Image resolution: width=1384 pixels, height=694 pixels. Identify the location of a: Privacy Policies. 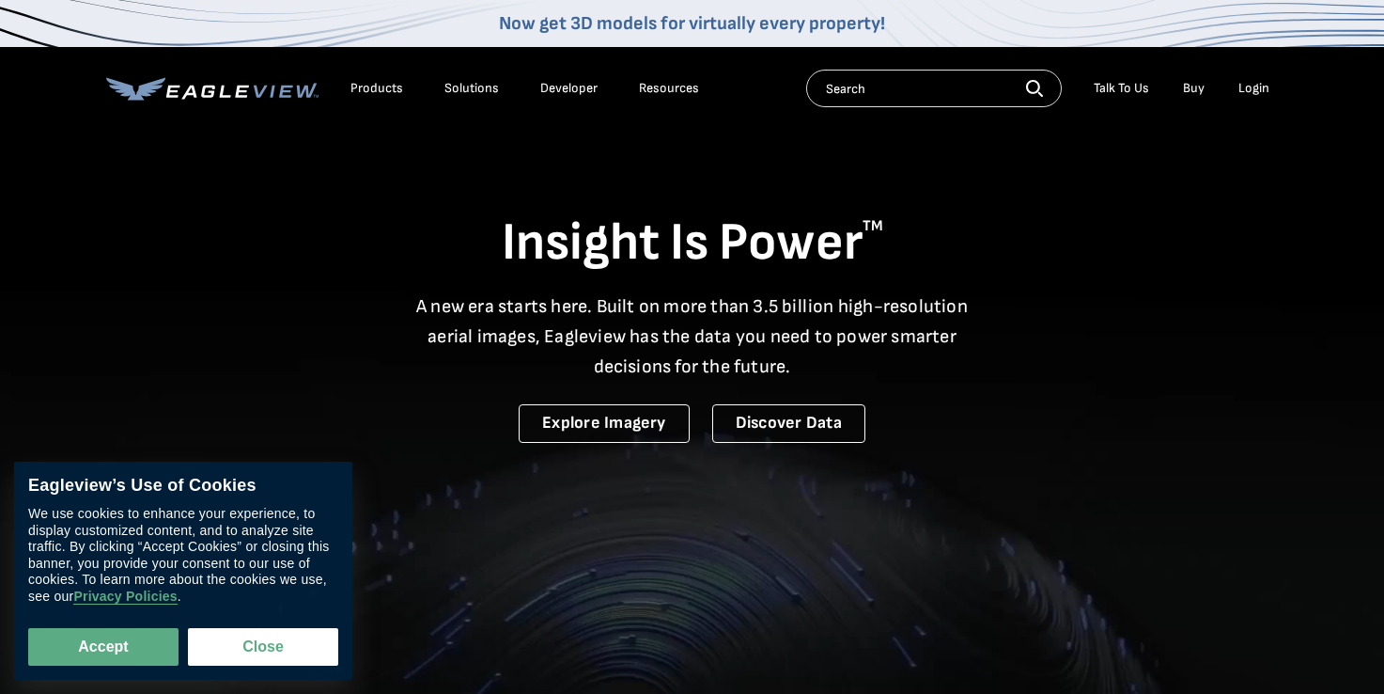
(125, 596).